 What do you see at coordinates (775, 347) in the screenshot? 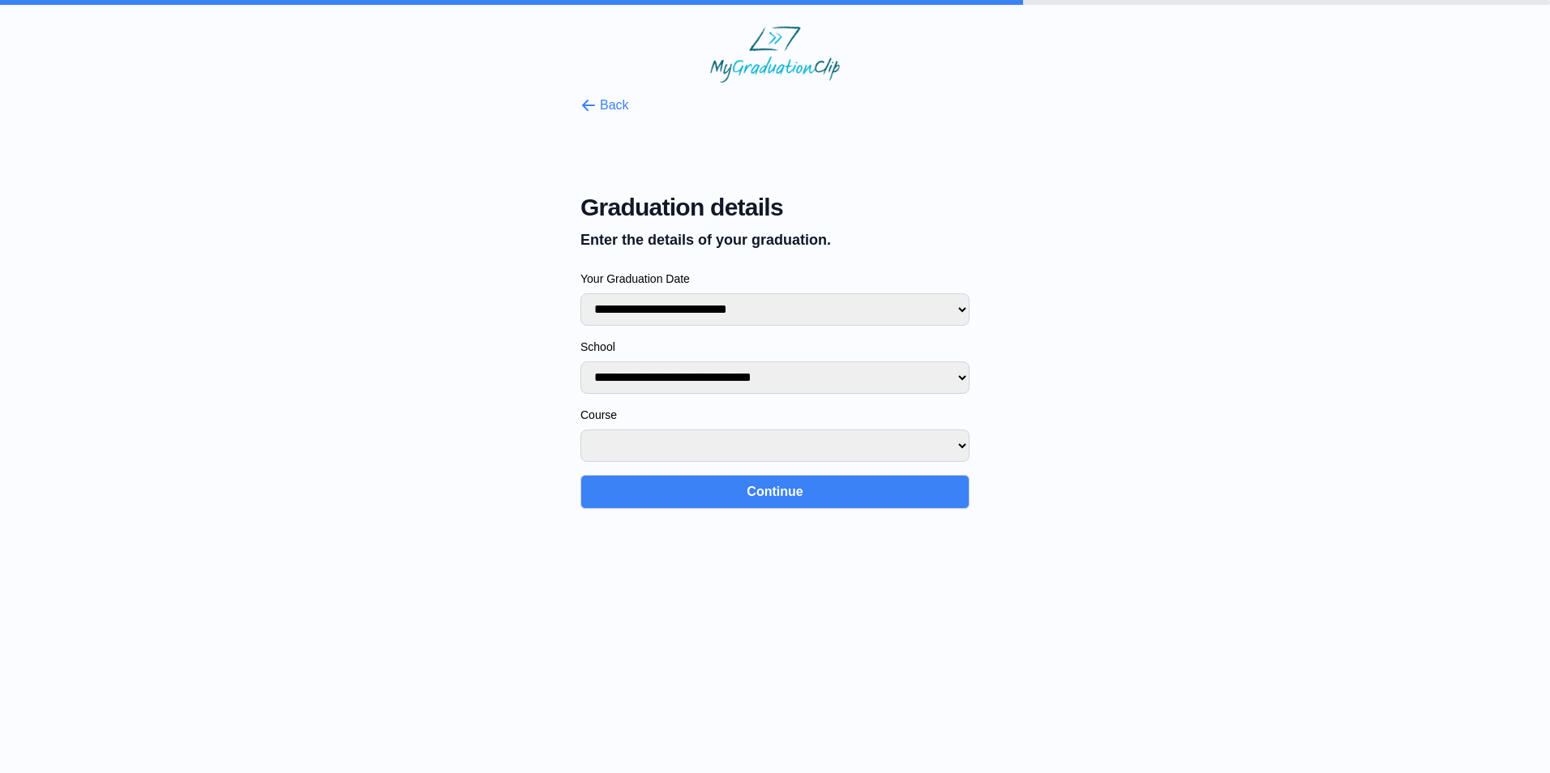
I see `label: School` at bounding box center [775, 347].